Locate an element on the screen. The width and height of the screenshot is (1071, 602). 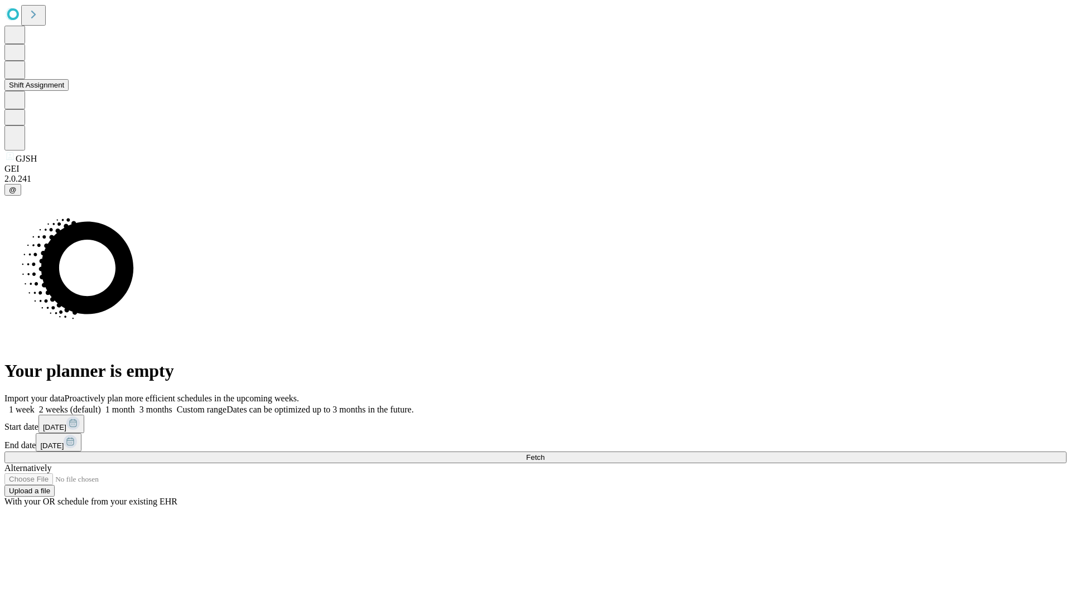
span: 2 weeks (default) is located at coordinates (70, 409).